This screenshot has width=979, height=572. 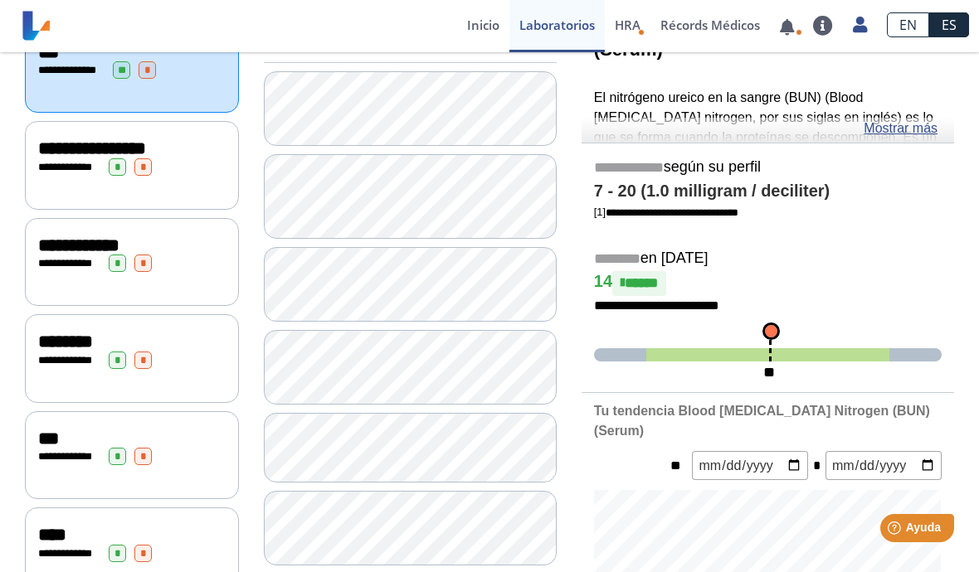 I want to click on h5: según su perfil, so click(x=767, y=168).